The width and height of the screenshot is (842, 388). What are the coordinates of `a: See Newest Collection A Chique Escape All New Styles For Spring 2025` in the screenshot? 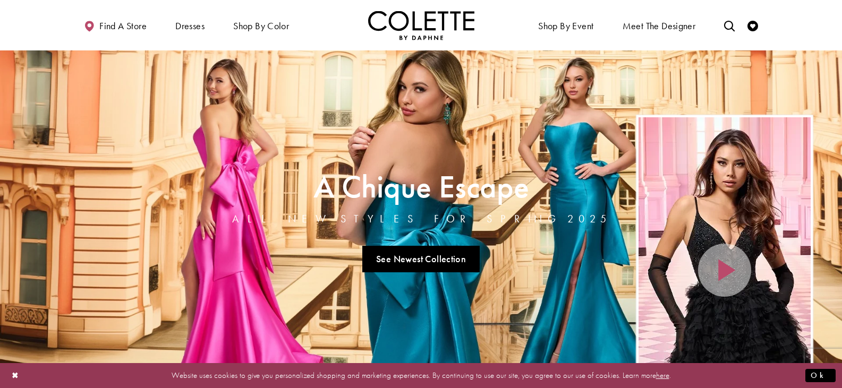 It's located at (421, 259).